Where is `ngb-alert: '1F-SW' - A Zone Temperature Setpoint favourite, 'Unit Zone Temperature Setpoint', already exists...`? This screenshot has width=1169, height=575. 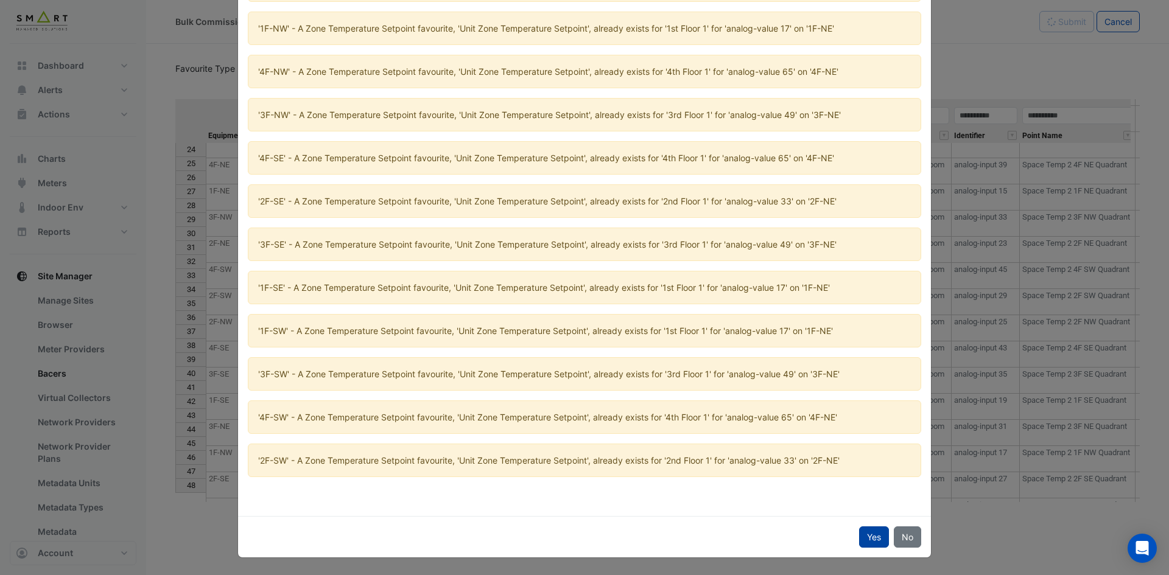
ngb-alert: '1F-SW' - A Zone Temperature Setpoint favourite, 'Unit Zone Temperature Setpoint', already exists... is located at coordinates (585, 331).